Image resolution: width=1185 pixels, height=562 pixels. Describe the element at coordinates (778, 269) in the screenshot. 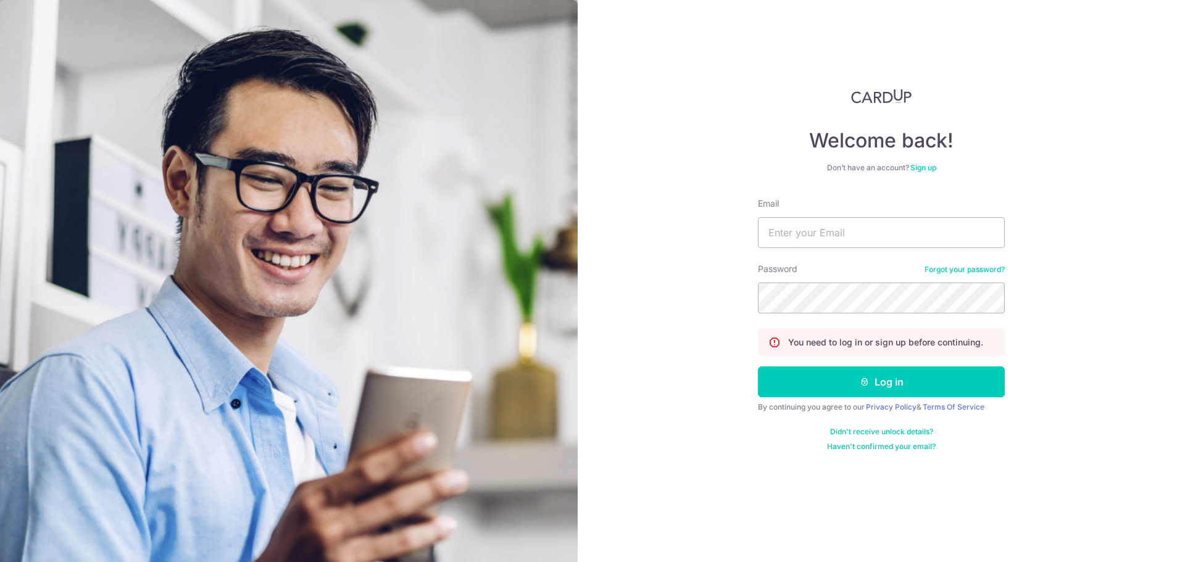

I see `label: Password` at that location.